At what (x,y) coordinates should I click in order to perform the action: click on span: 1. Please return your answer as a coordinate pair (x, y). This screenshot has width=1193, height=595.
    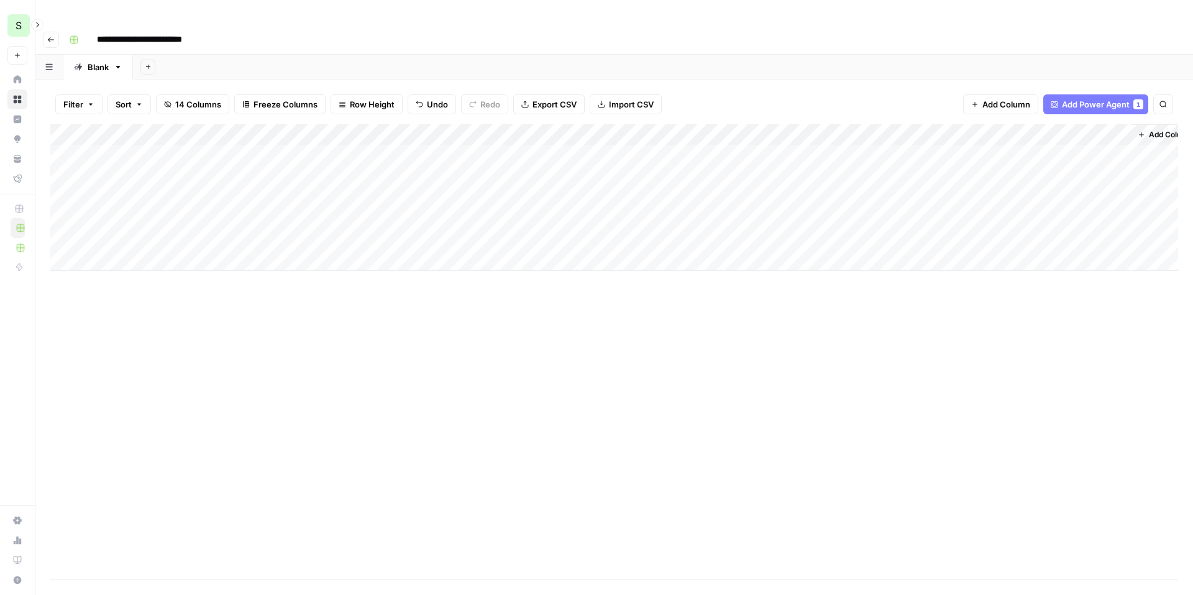
    Looking at the image, I should click on (1139, 104).